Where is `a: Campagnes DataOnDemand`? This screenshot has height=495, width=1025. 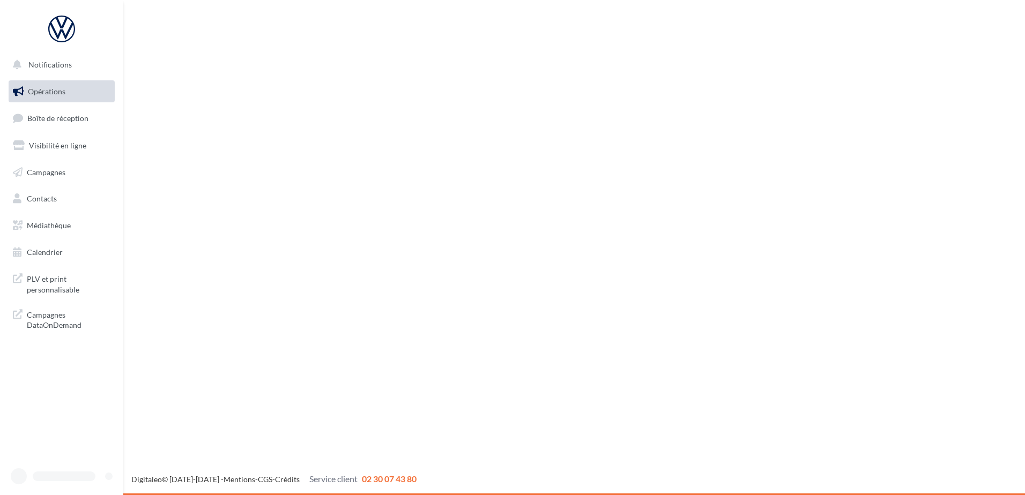
a: Campagnes DataOnDemand is located at coordinates (62, 319).